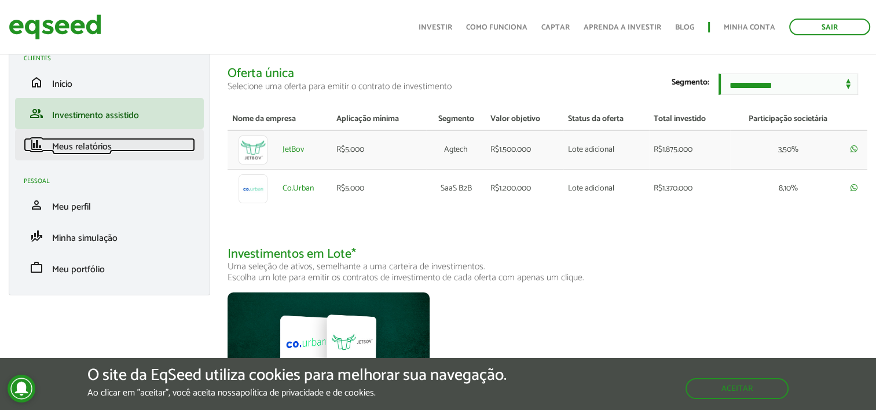 The height and width of the screenshot is (410, 876). What do you see at coordinates (36, 145) in the screenshot?
I see `span: finance` at bounding box center [36, 145].